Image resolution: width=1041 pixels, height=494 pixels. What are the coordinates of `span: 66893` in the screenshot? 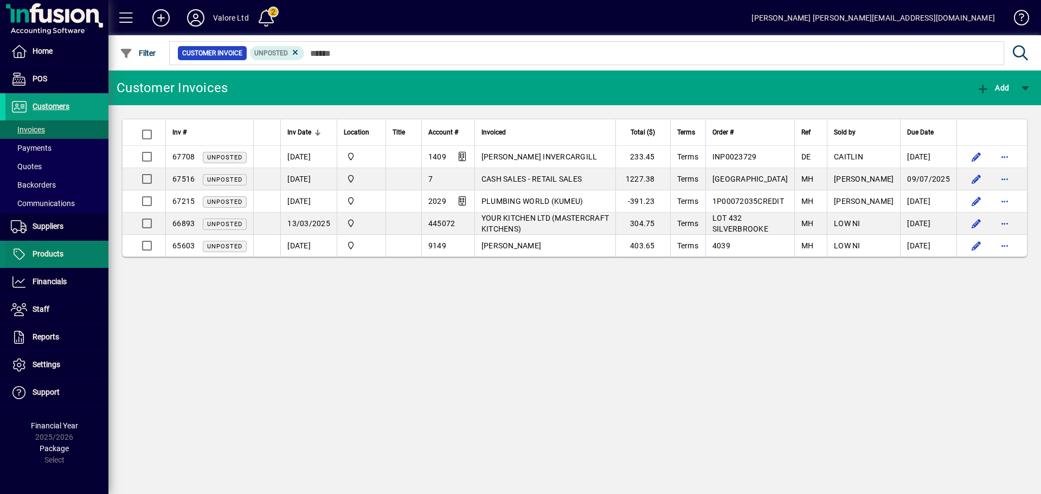 It's located at (183, 223).